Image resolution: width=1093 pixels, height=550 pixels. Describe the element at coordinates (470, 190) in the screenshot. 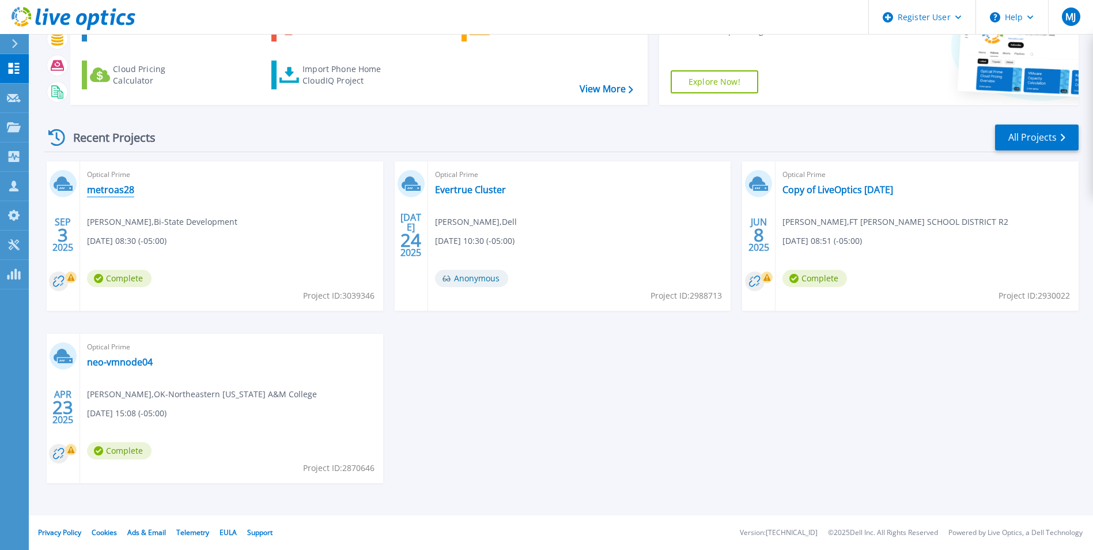

I see `a: Evertrue Cluster` at that location.